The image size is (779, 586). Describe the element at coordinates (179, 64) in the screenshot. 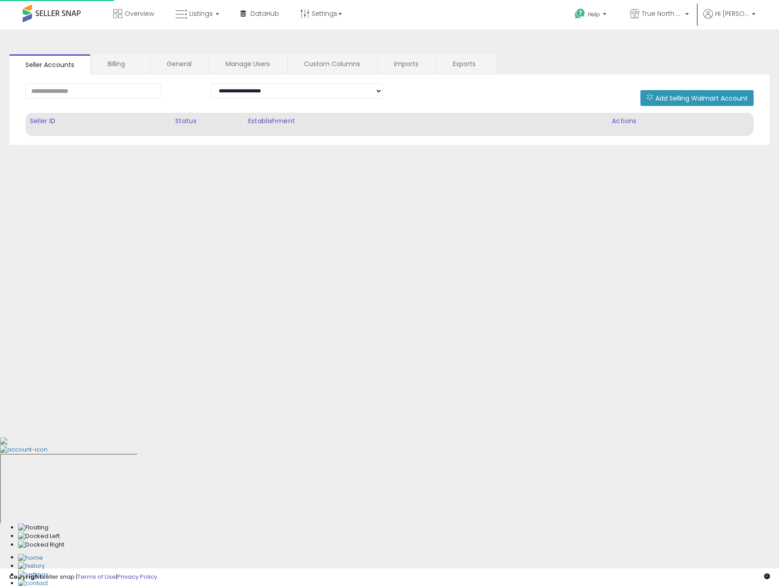

I see `a: General` at that location.